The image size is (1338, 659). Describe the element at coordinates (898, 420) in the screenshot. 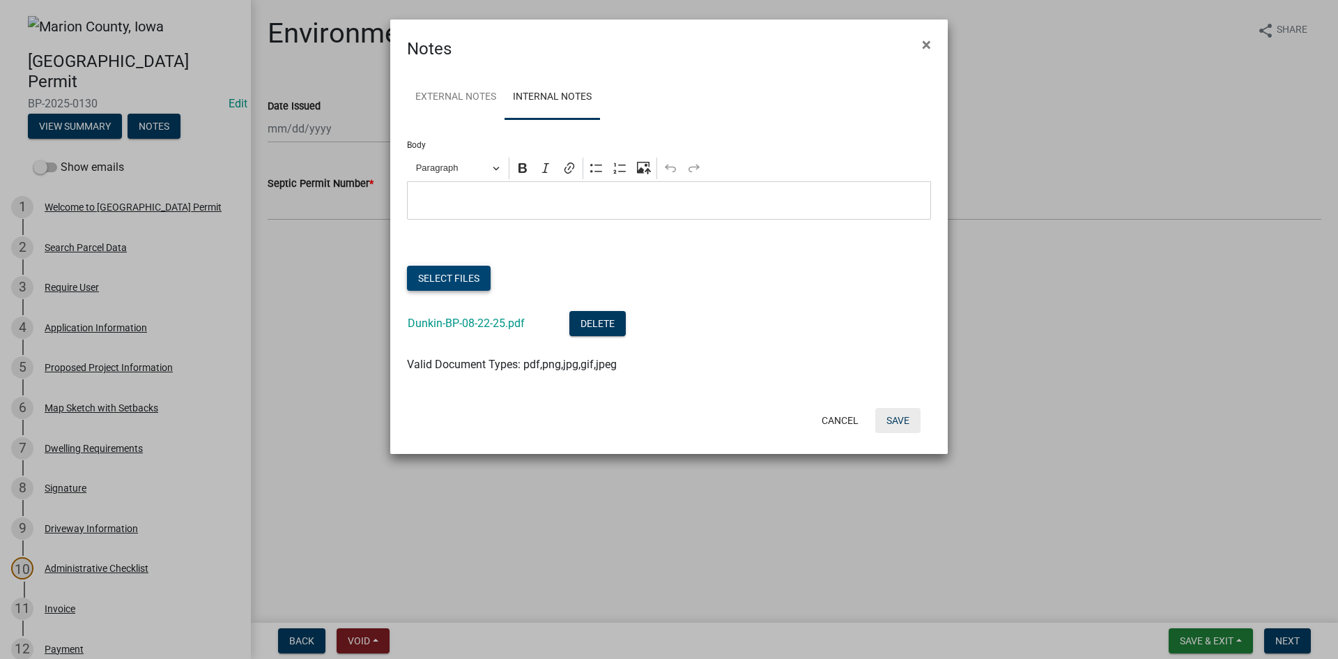

I see `button: Save` at that location.